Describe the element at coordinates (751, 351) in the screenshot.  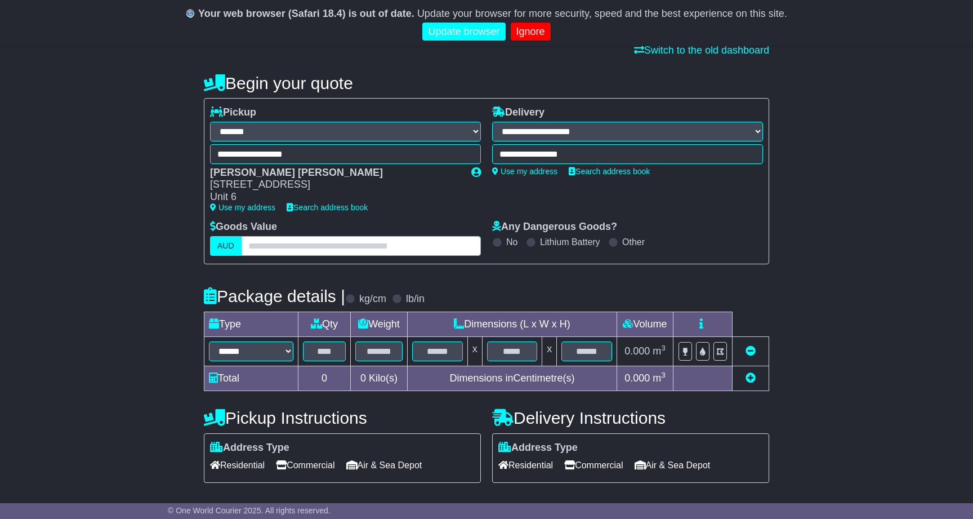
I see `a: Remove this item` at that location.